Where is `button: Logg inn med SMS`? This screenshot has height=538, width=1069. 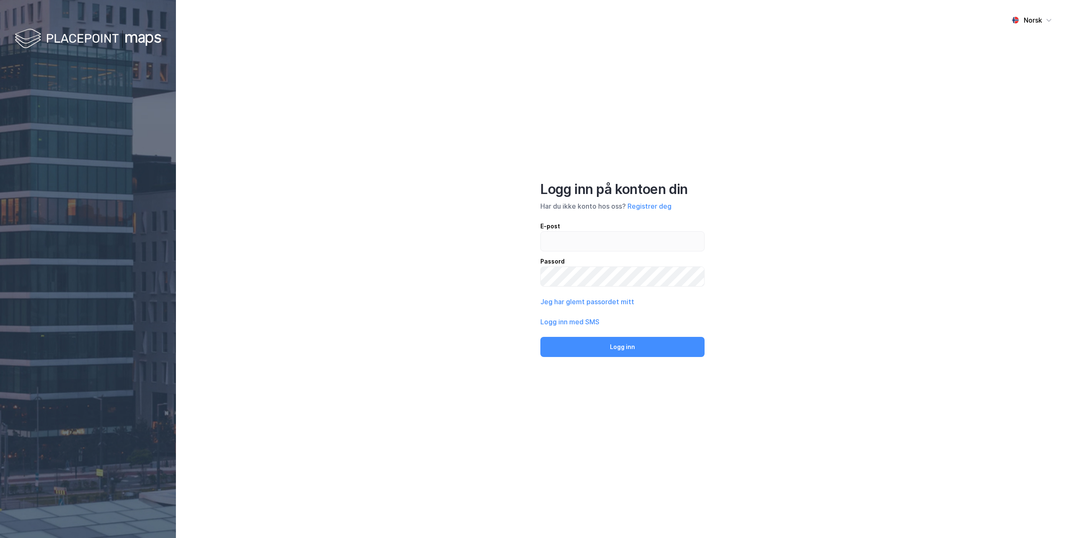
button: Logg inn med SMS is located at coordinates (570, 322).